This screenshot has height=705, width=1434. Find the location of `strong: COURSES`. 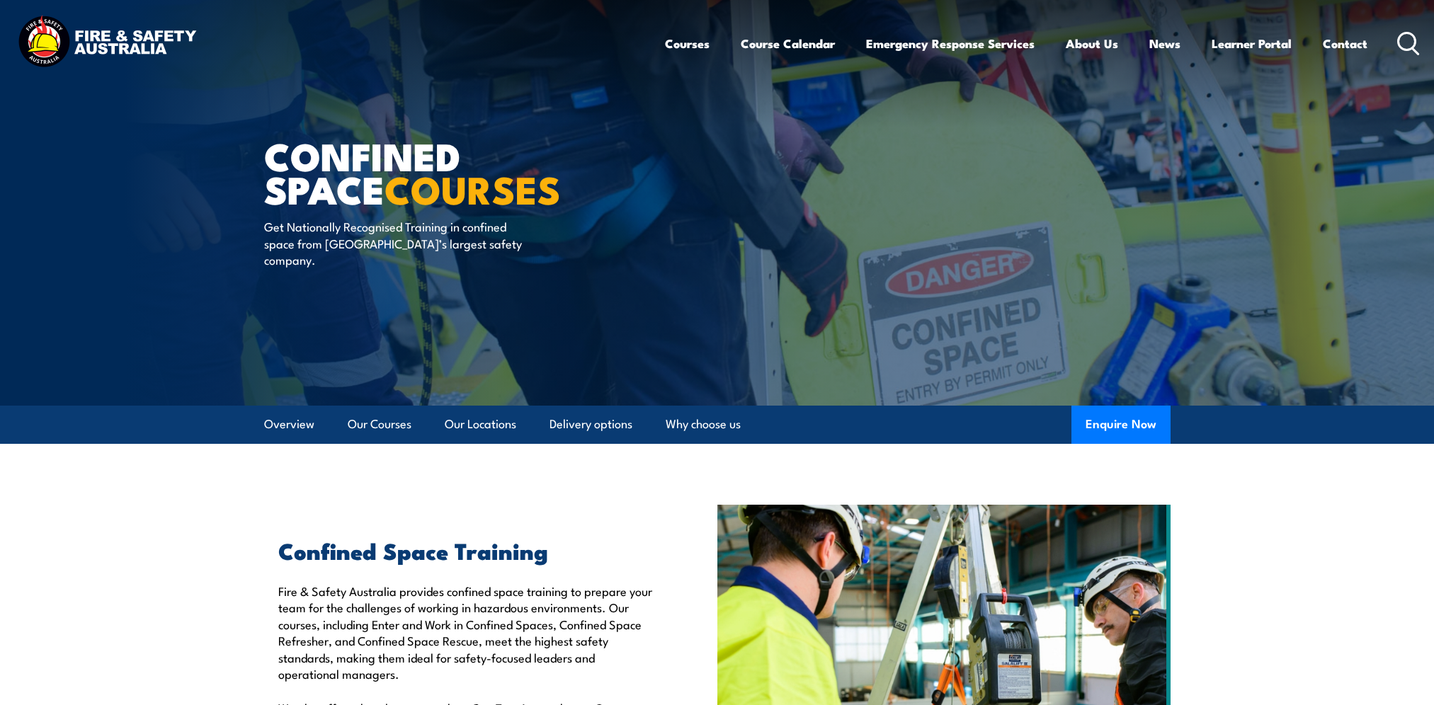

strong: COURSES is located at coordinates (472, 188).